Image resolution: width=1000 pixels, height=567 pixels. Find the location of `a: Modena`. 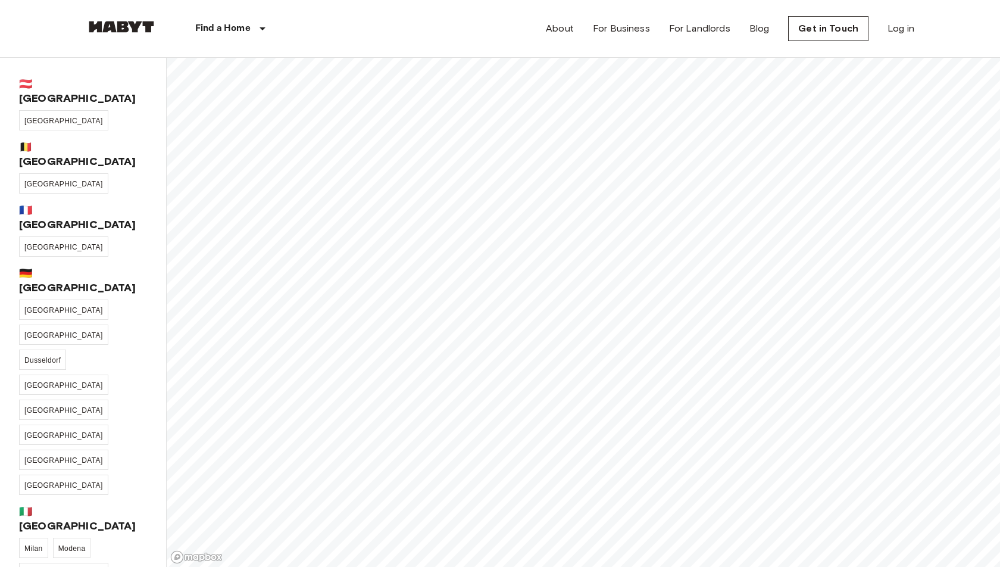

a: Modena is located at coordinates (72, 548).